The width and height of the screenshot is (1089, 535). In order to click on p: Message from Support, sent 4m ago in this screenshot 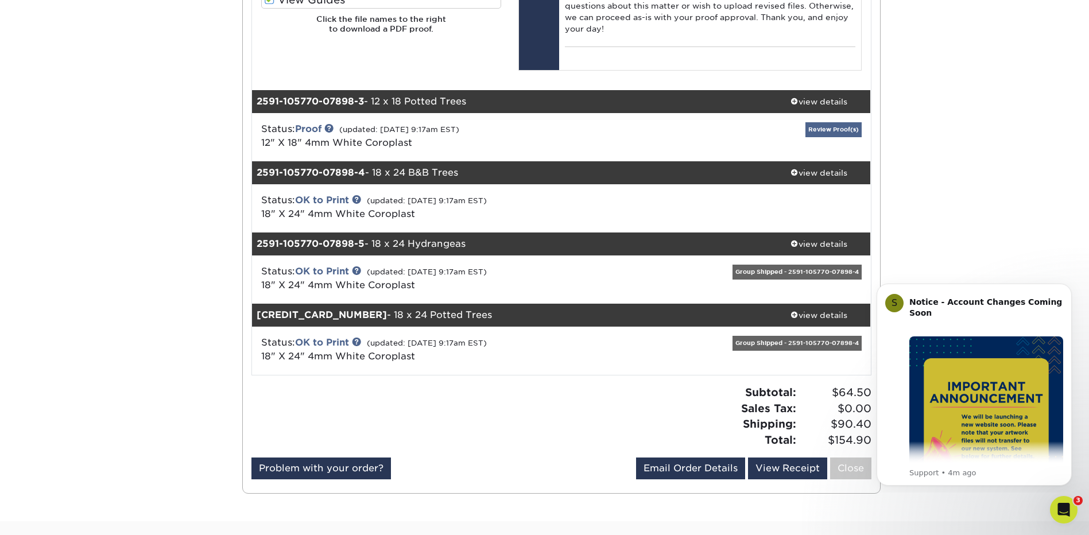, I will do `click(127, 200)`.